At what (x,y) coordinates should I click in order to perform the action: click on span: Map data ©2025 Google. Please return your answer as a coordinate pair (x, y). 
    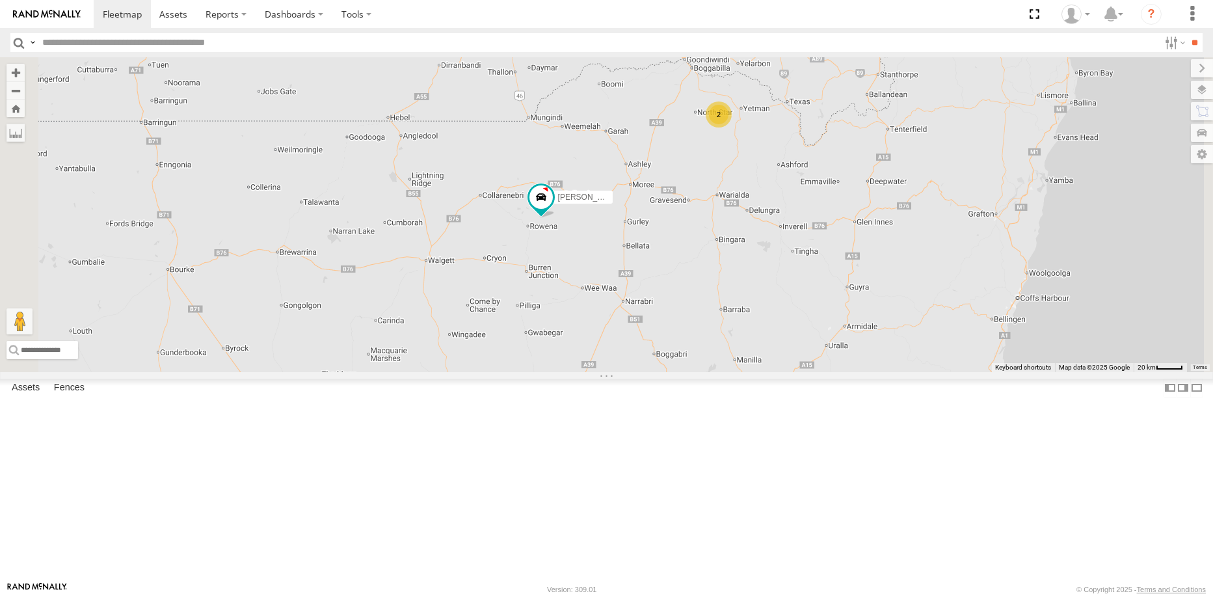
    Looking at the image, I should click on (1094, 367).